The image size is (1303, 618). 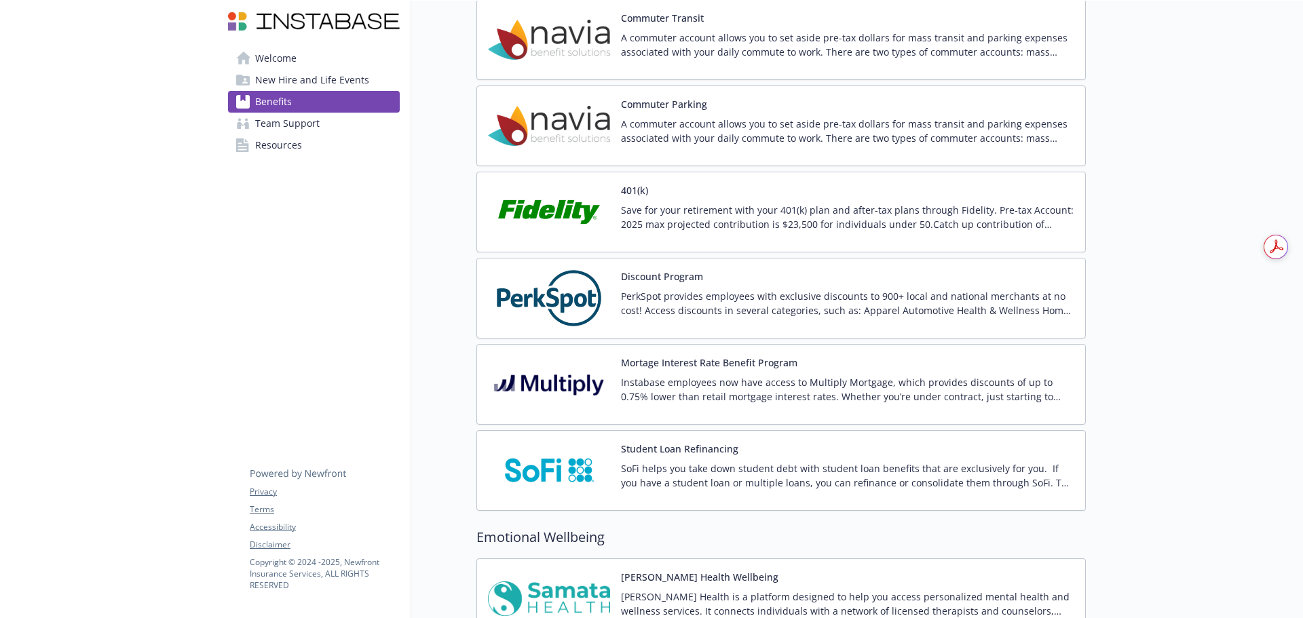 What do you see at coordinates (325, 492) in the screenshot?
I see `a: Privacy` at bounding box center [325, 492].